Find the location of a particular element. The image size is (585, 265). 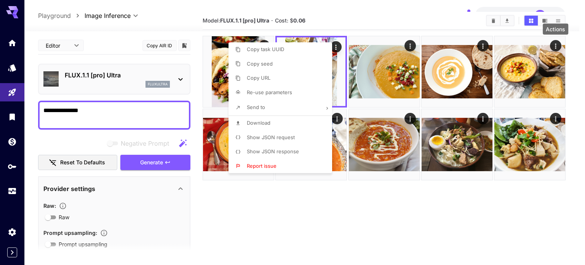

span: Re-use parameters is located at coordinates (269, 92).